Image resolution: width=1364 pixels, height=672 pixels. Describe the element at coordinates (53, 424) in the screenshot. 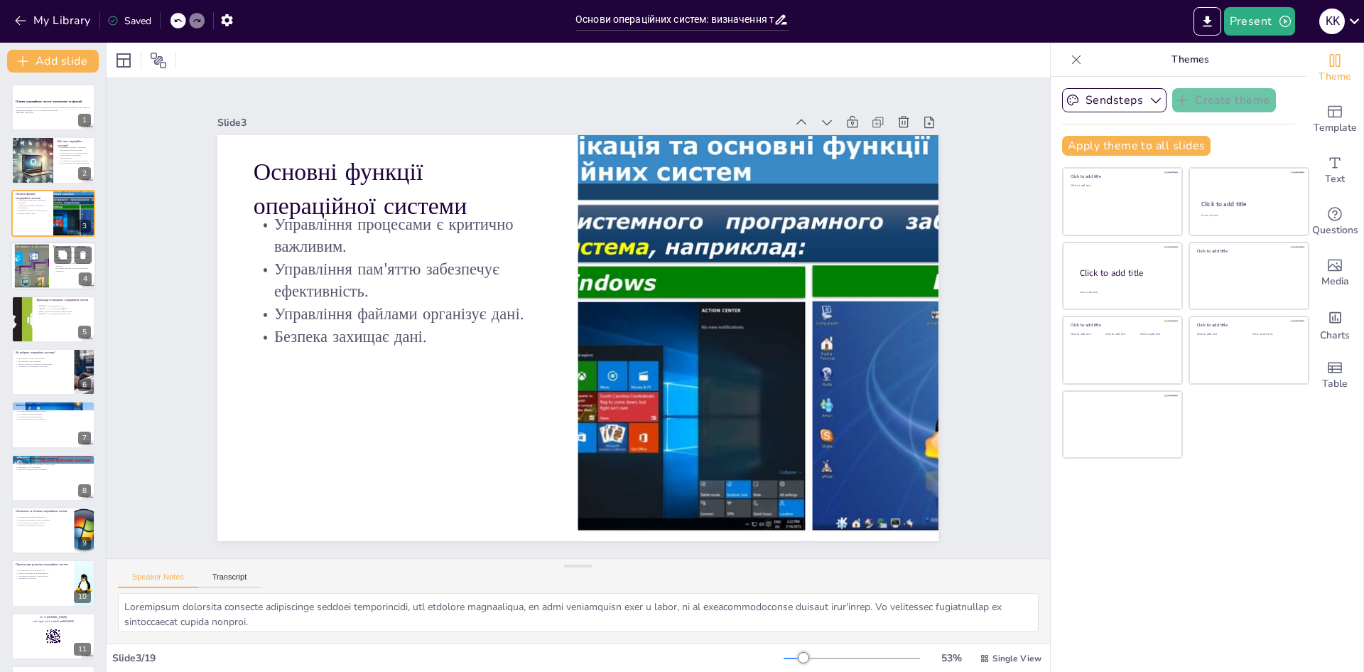

I see `div: 7` at that location.